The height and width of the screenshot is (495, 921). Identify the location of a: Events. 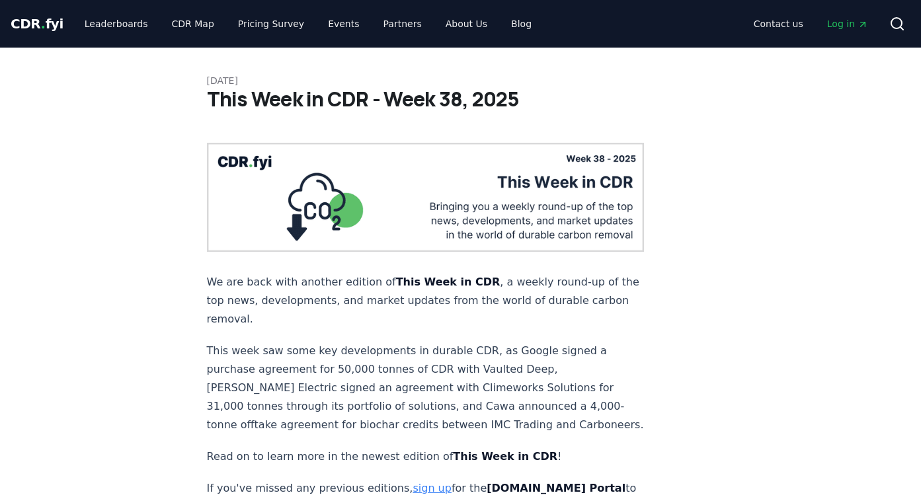
(343, 24).